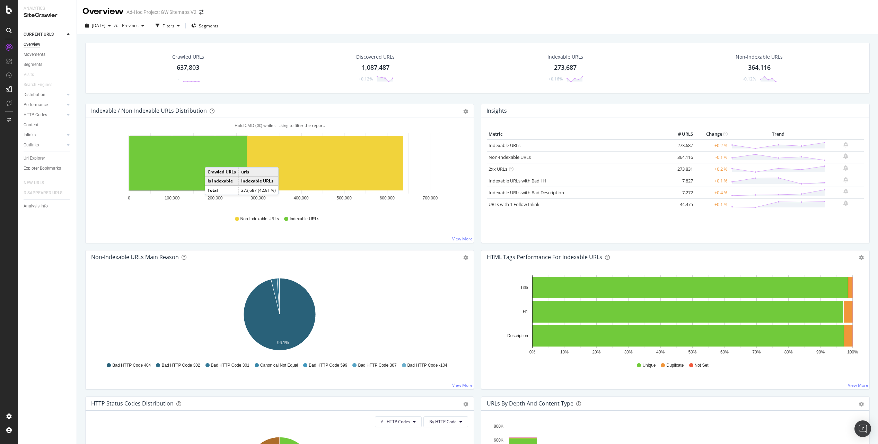 This screenshot has height=444, width=878. I want to click on div: SiteCrawler, so click(47, 15).